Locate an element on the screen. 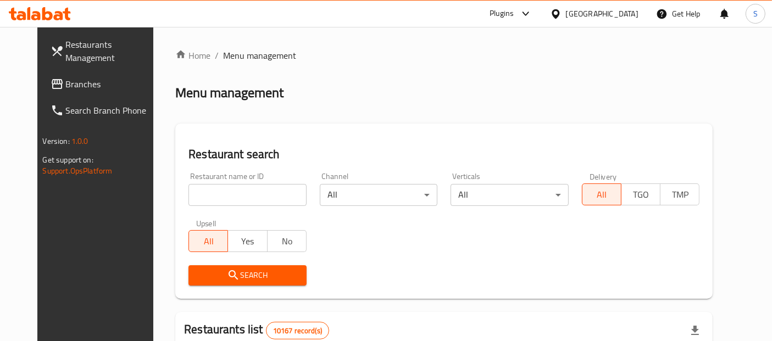  span: Version: is located at coordinates (56, 141).